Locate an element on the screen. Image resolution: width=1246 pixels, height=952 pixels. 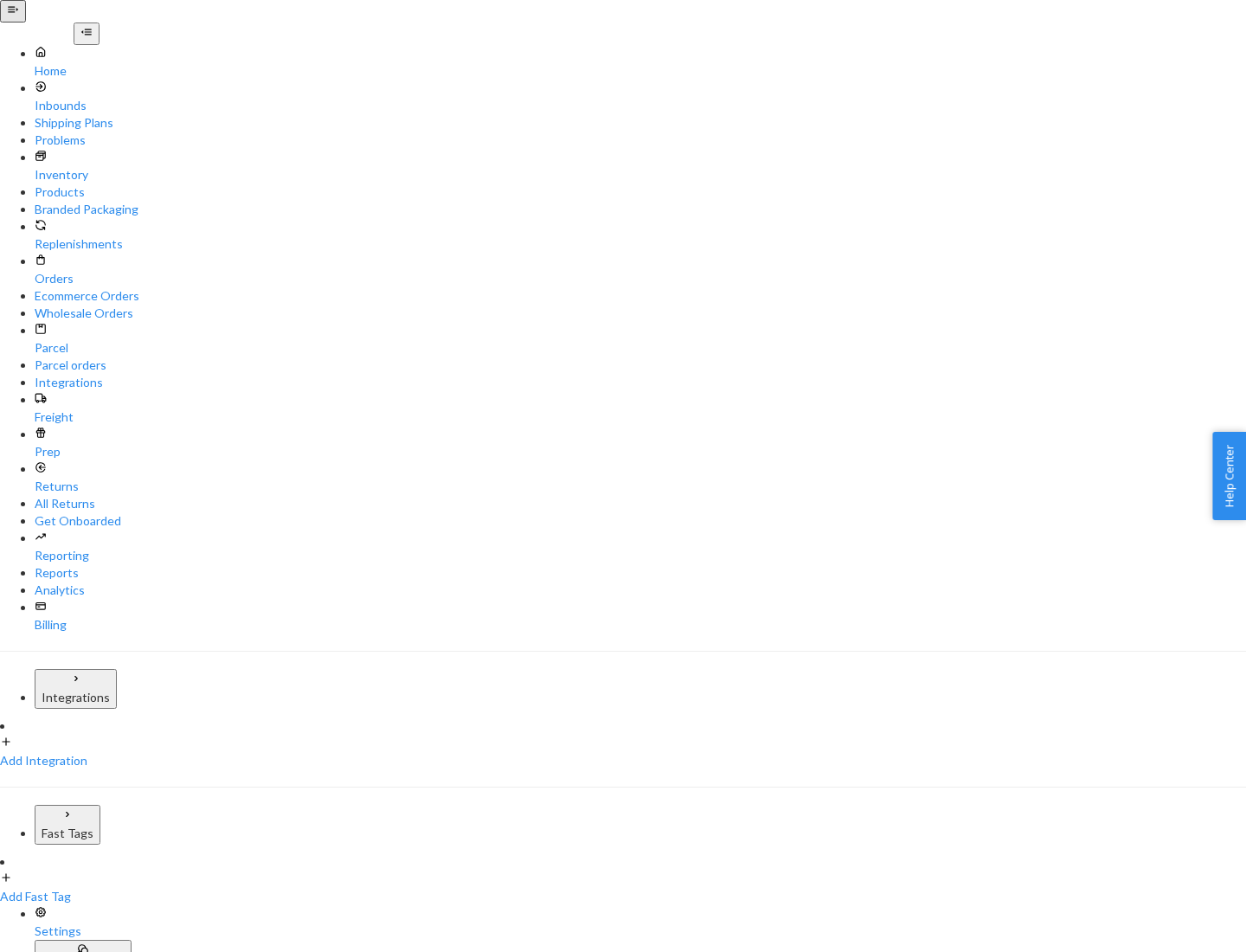
div: Analytics is located at coordinates (641, 590).